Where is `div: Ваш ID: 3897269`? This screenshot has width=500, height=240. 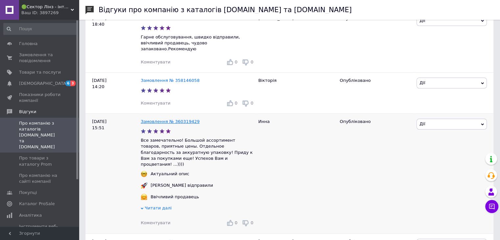 div: Ваш ID: 3897269 is located at coordinates (50, 13).